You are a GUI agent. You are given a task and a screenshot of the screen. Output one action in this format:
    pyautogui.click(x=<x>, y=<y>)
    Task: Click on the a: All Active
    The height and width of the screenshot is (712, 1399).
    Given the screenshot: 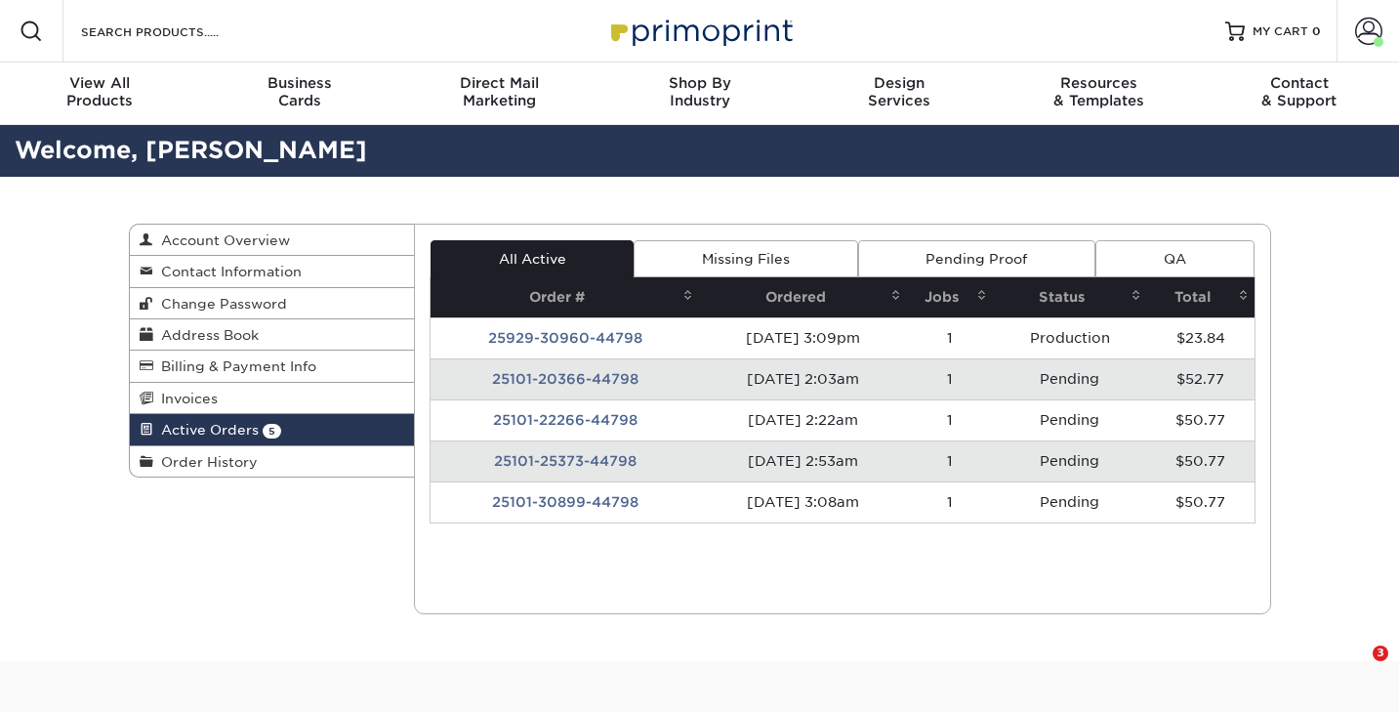 What is the action you would take?
    pyautogui.click(x=532, y=259)
    